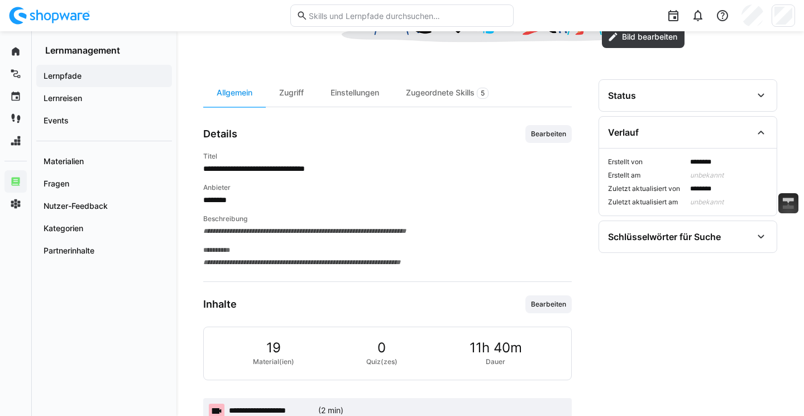  What do you see at coordinates (447, 93) in the screenshot?
I see `div: Zugeordnete Skills` at bounding box center [447, 93].